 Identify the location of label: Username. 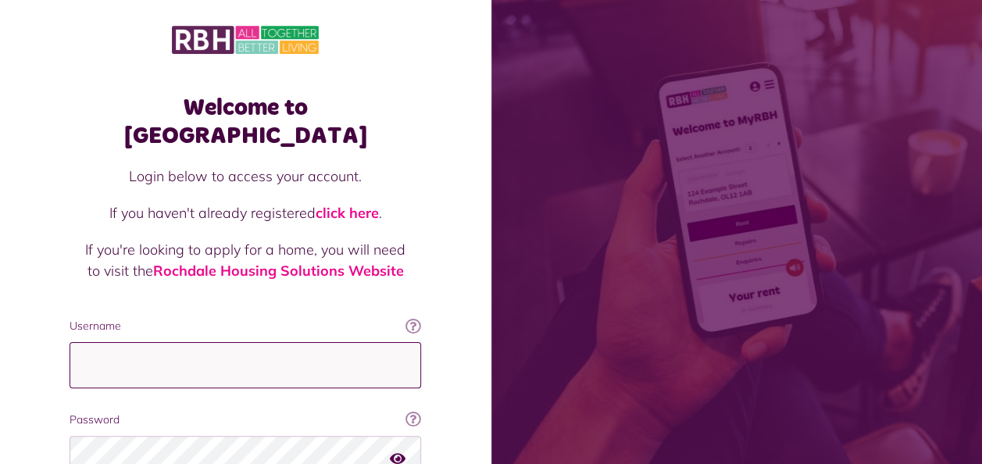
(245, 326).